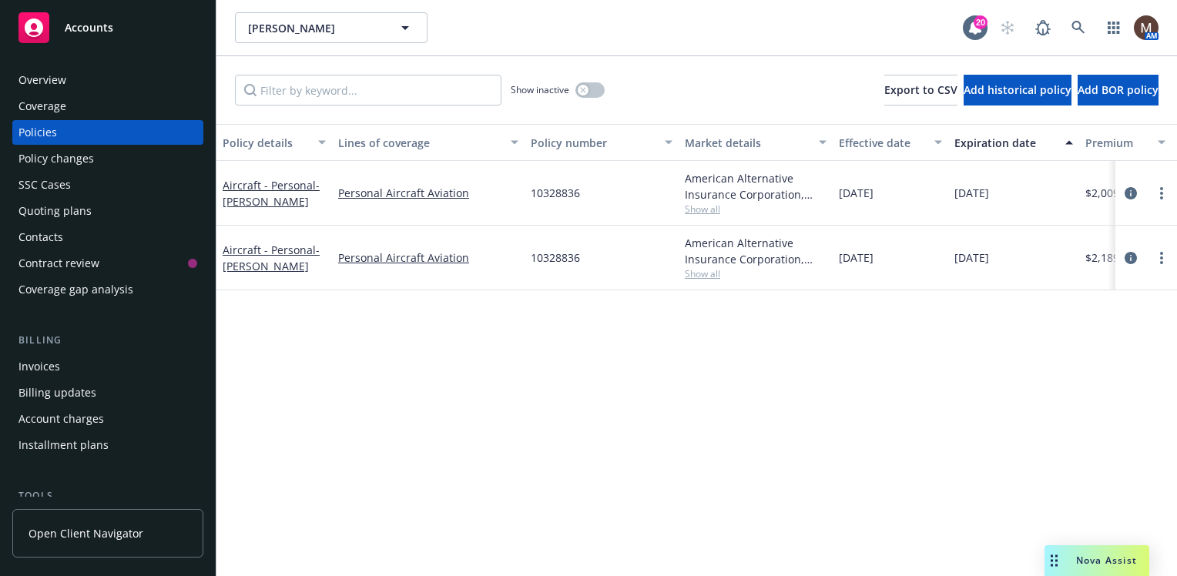  What do you see at coordinates (540, 89) in the screenshot?
I see `span: Show inactive` at bounding box center [540, 89].